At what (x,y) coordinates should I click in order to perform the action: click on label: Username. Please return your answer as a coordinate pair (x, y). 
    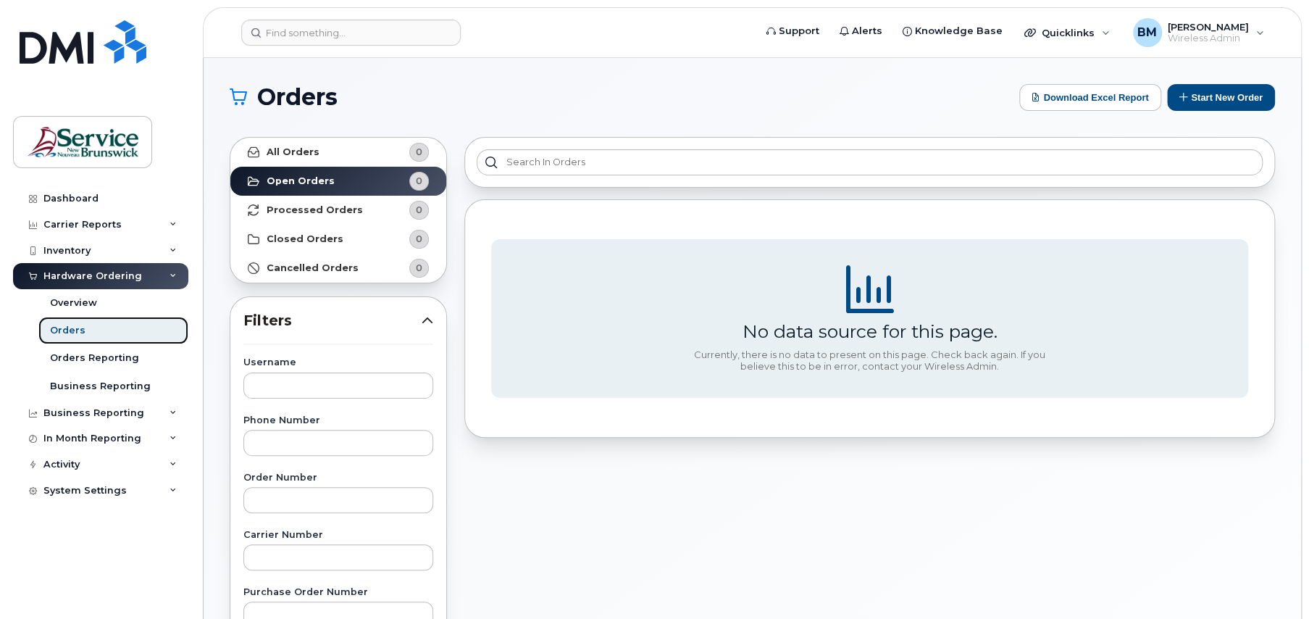
    Looking at the image, I should click on (338, 362).